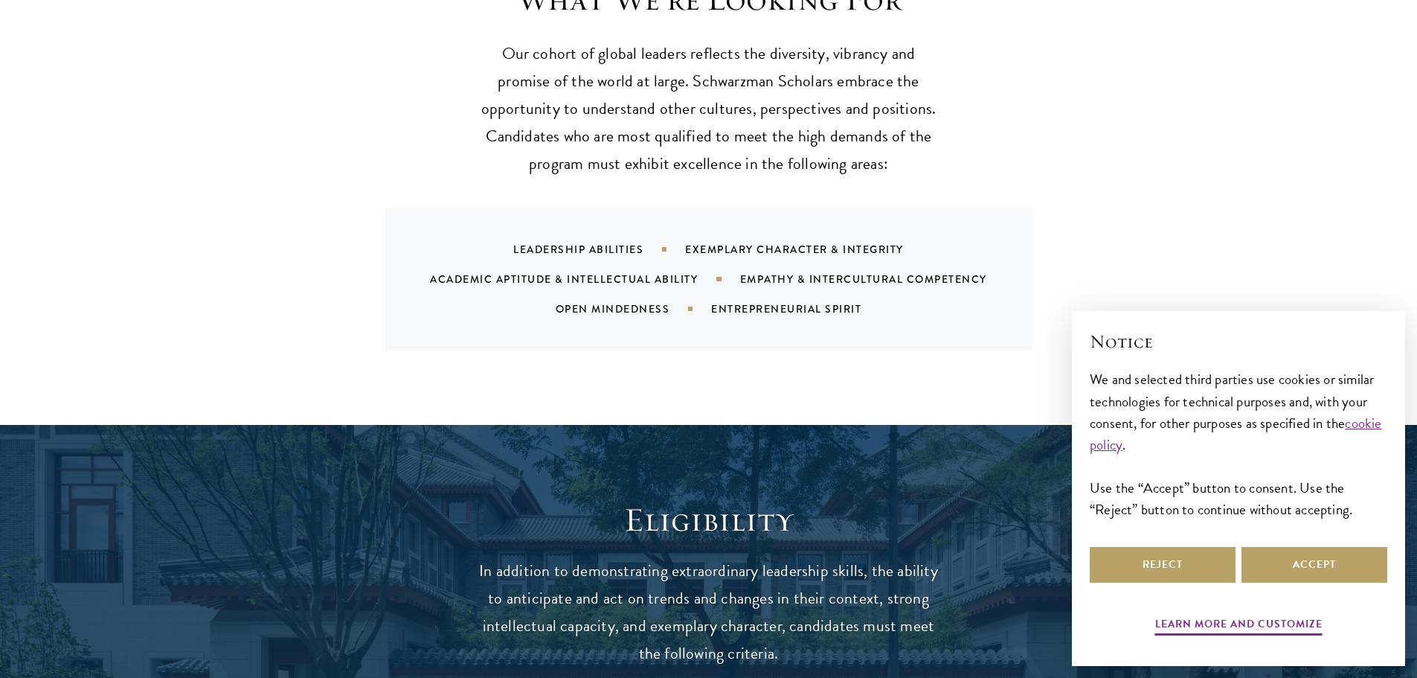  What do you see at coordinates (709, 520) in the screenshot?
I see `h2: Eligibility` at bounding box center [709, 520].